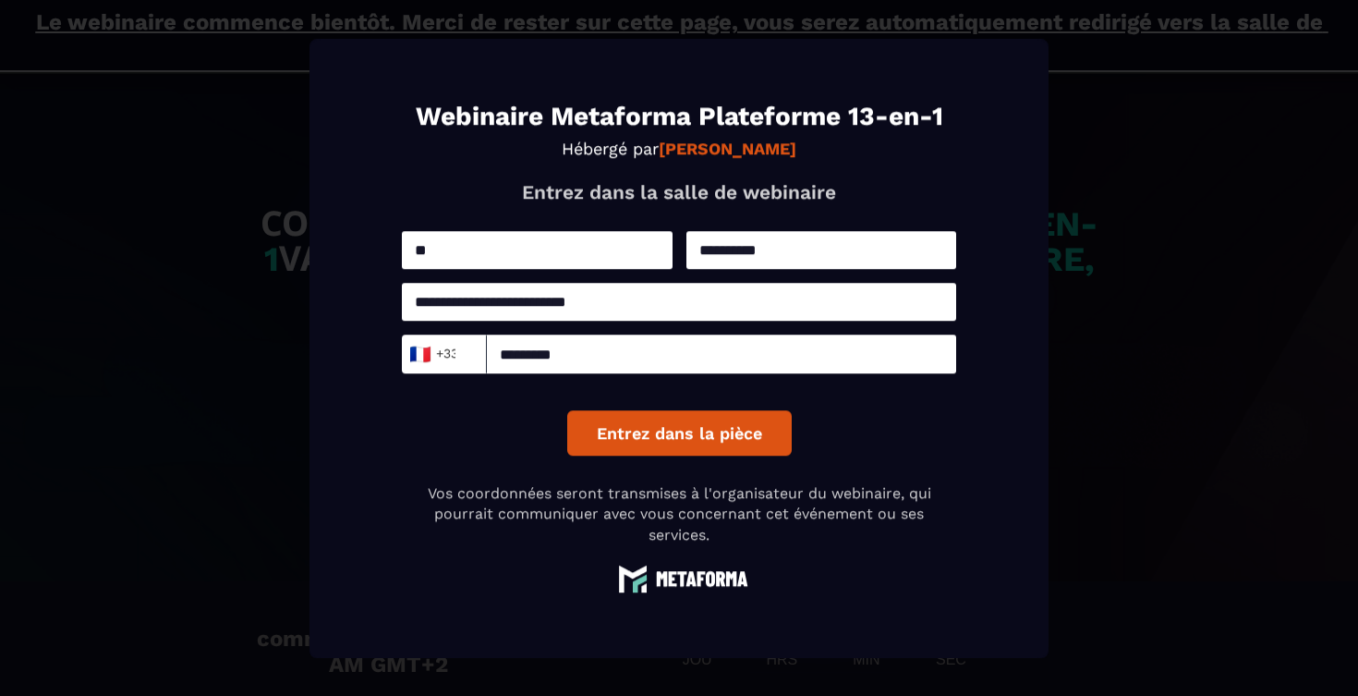 Image resolution: width=1358 pixels, height=696 pixels. I want to click on h1: Webinaire Metaforma Plateforme 13-en-1, so click(679, 116).